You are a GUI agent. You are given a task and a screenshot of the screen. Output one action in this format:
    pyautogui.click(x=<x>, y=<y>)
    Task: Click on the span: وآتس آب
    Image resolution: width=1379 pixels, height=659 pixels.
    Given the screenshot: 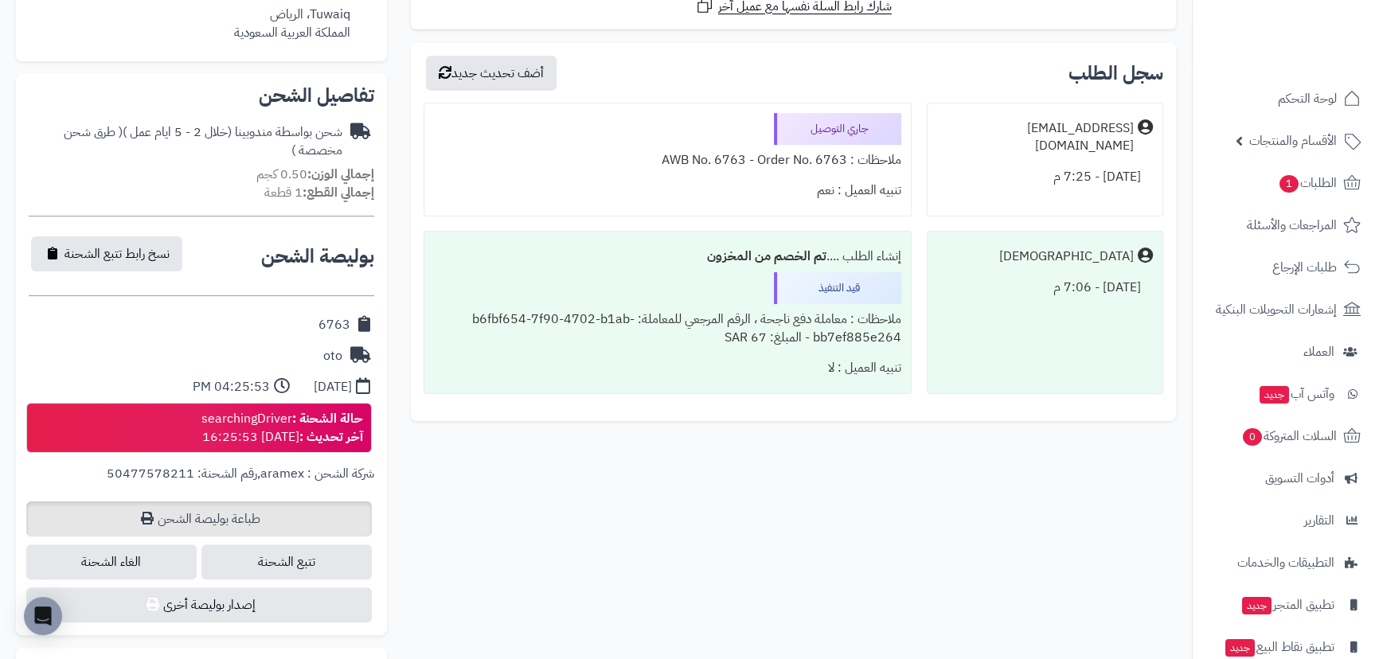 What is the action you would take?
    pyautogui.click(x=1296, y=394)
    